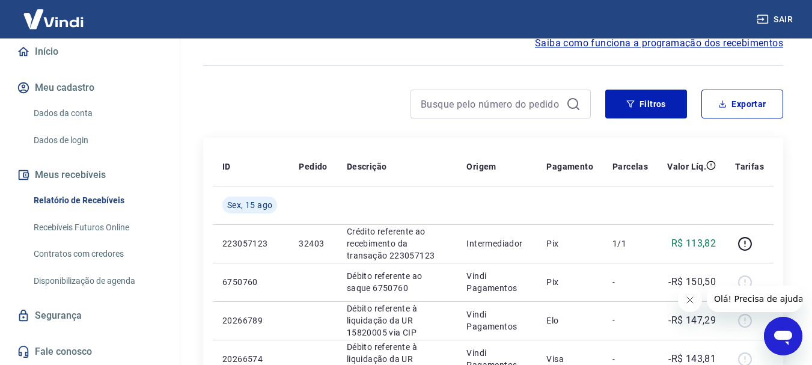 The image size is (812, 365). I want to click on p: Intermediador, so click(496, 243).